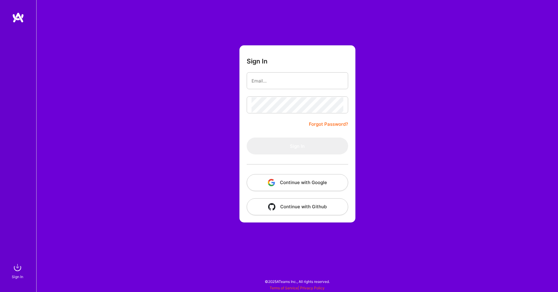 The image size is (558, 292). I want to click on img: logo, so click(18, 18).